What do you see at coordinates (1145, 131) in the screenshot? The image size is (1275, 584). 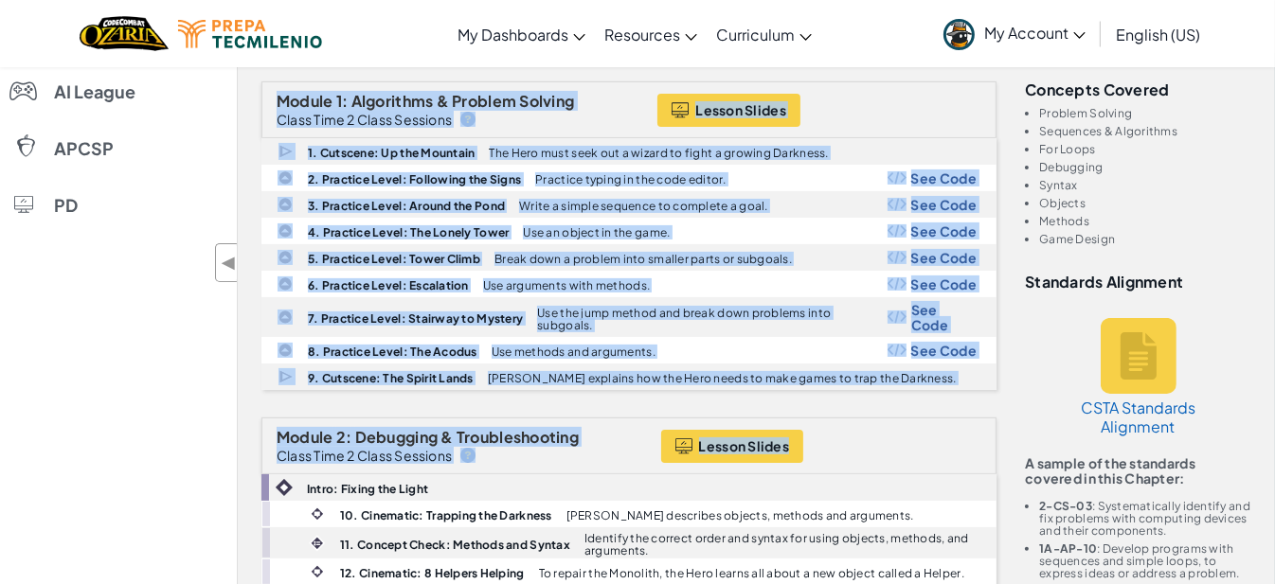 I see `li: Sequences & Algorithms` at bounding box center [1145, 131].